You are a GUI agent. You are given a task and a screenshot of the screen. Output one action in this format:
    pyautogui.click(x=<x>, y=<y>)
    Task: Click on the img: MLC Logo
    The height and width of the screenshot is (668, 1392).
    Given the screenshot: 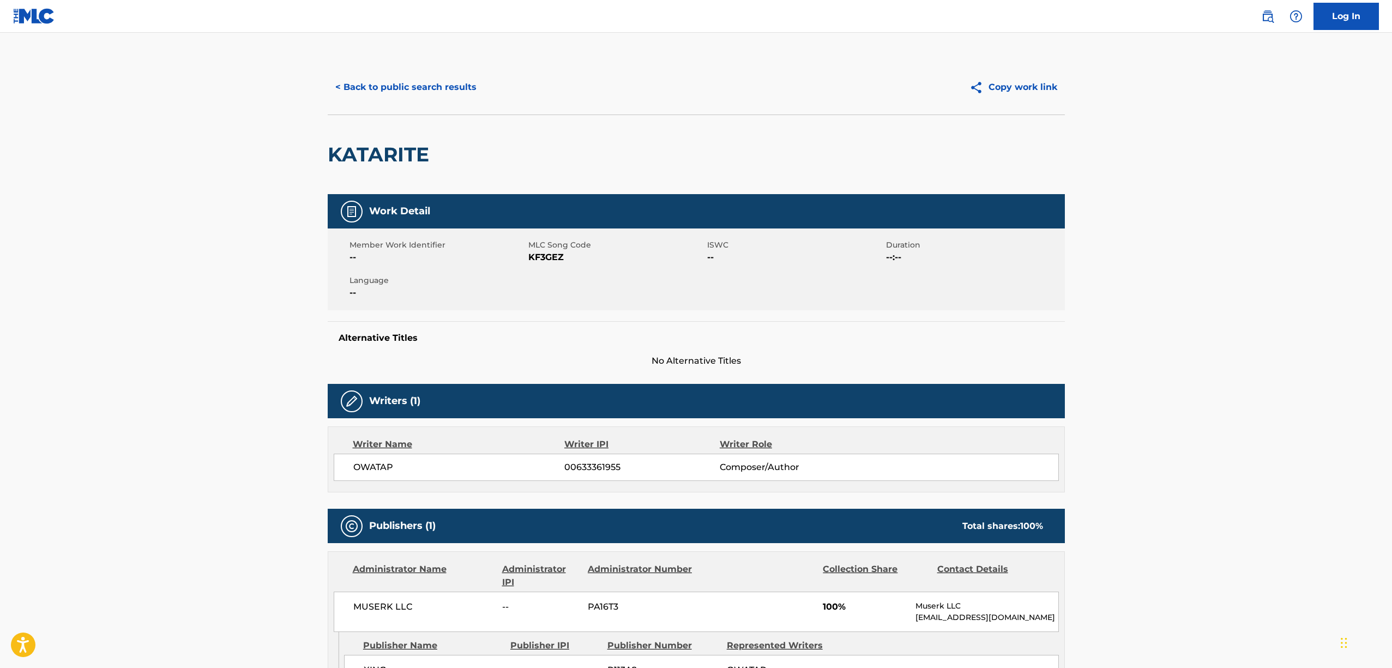 What is the action you would take?
    pyautogui.click(x=34, y=16)
    